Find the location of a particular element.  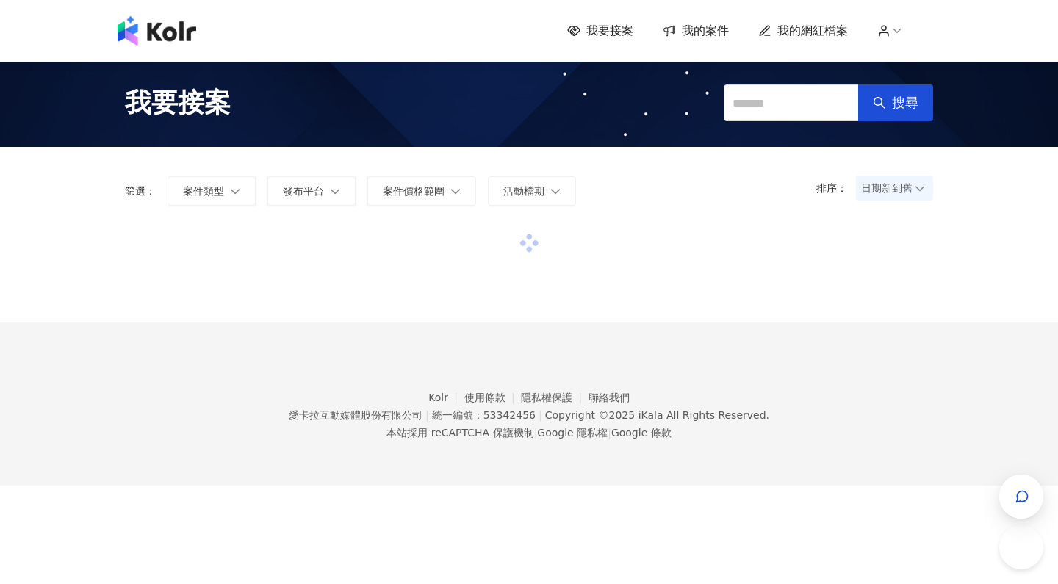

img: logo is located at coordinates (156, 31).